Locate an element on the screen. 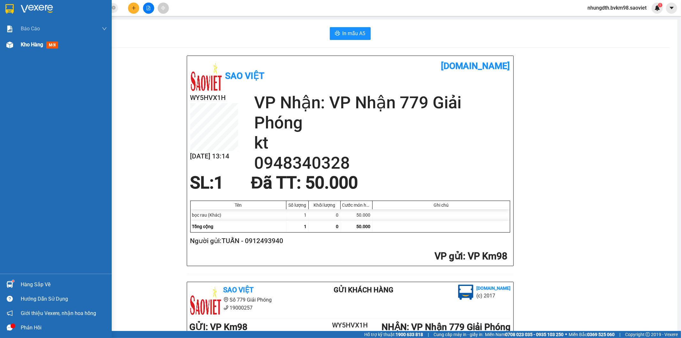 Image resolution: width=681 pixels, height=338 pixels. span: Báo cáo is located at coordinates (30, 28).